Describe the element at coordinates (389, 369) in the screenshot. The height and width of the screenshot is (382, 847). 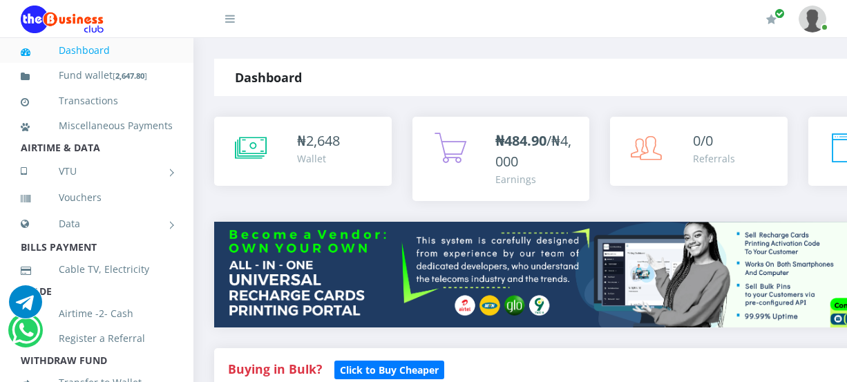
I see `a: Click to Buy Cheaper` at that location.